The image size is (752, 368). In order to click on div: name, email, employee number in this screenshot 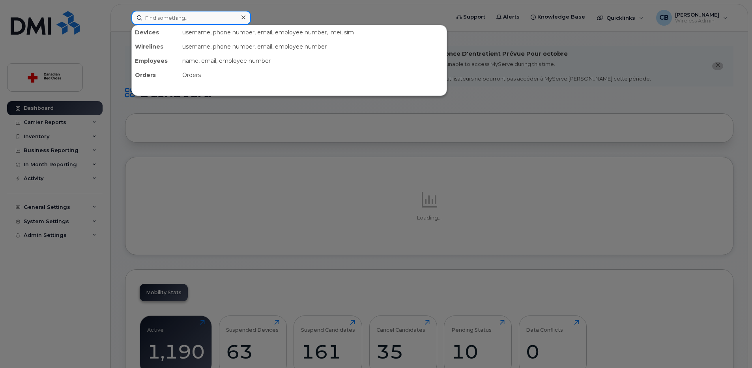, I will do `click(313, 61)`.